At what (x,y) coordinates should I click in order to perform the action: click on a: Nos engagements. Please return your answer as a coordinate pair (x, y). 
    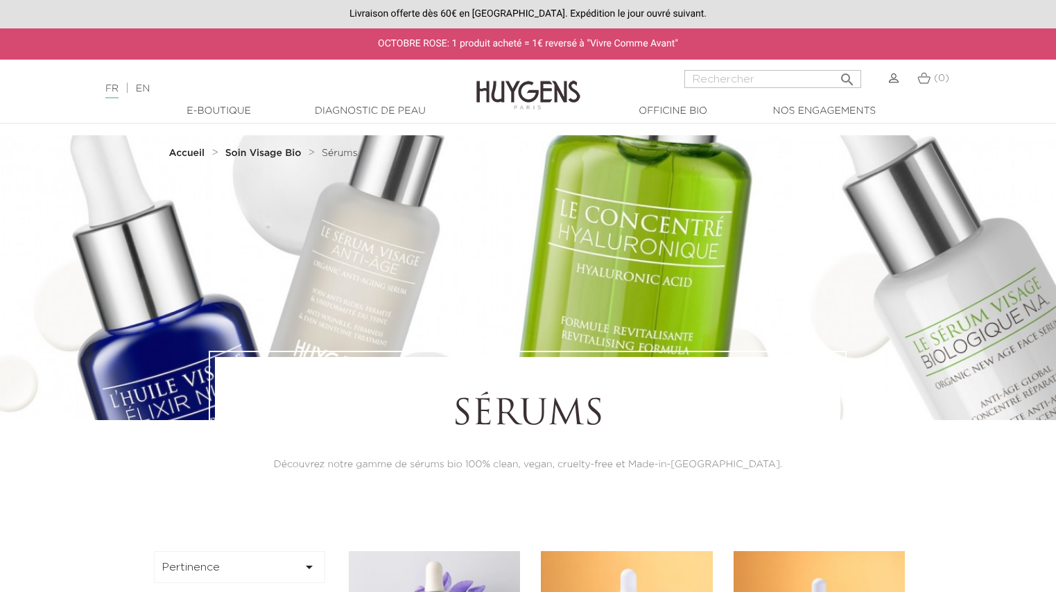
    Looking at the image, I should click on (825, 111).